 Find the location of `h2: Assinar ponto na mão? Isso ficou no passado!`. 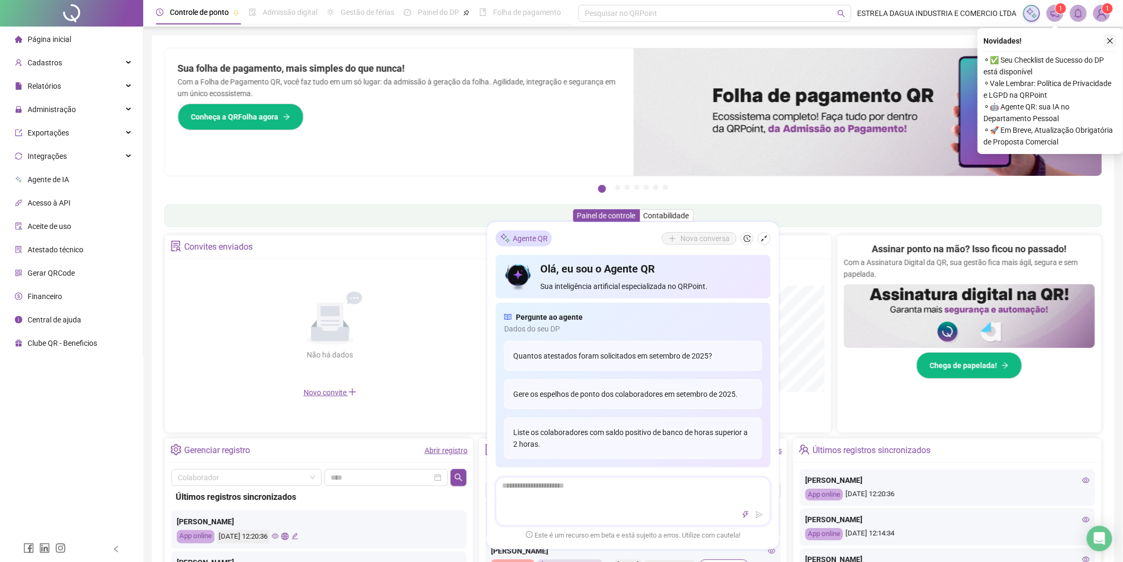

h2: Assinar ponto na mão? Isso ficou no passado! is located at coordinates (969, 249).